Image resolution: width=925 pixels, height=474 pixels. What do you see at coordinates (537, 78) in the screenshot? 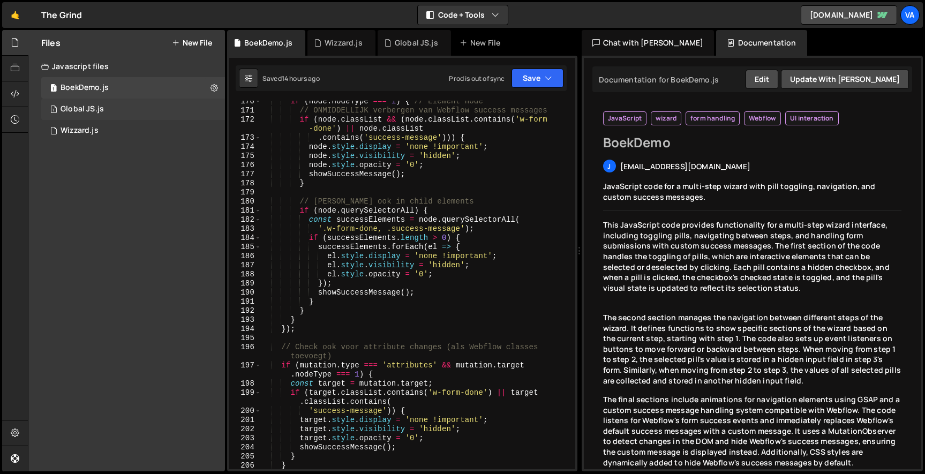
I see `button: Save` at bounding box center [537, 78].